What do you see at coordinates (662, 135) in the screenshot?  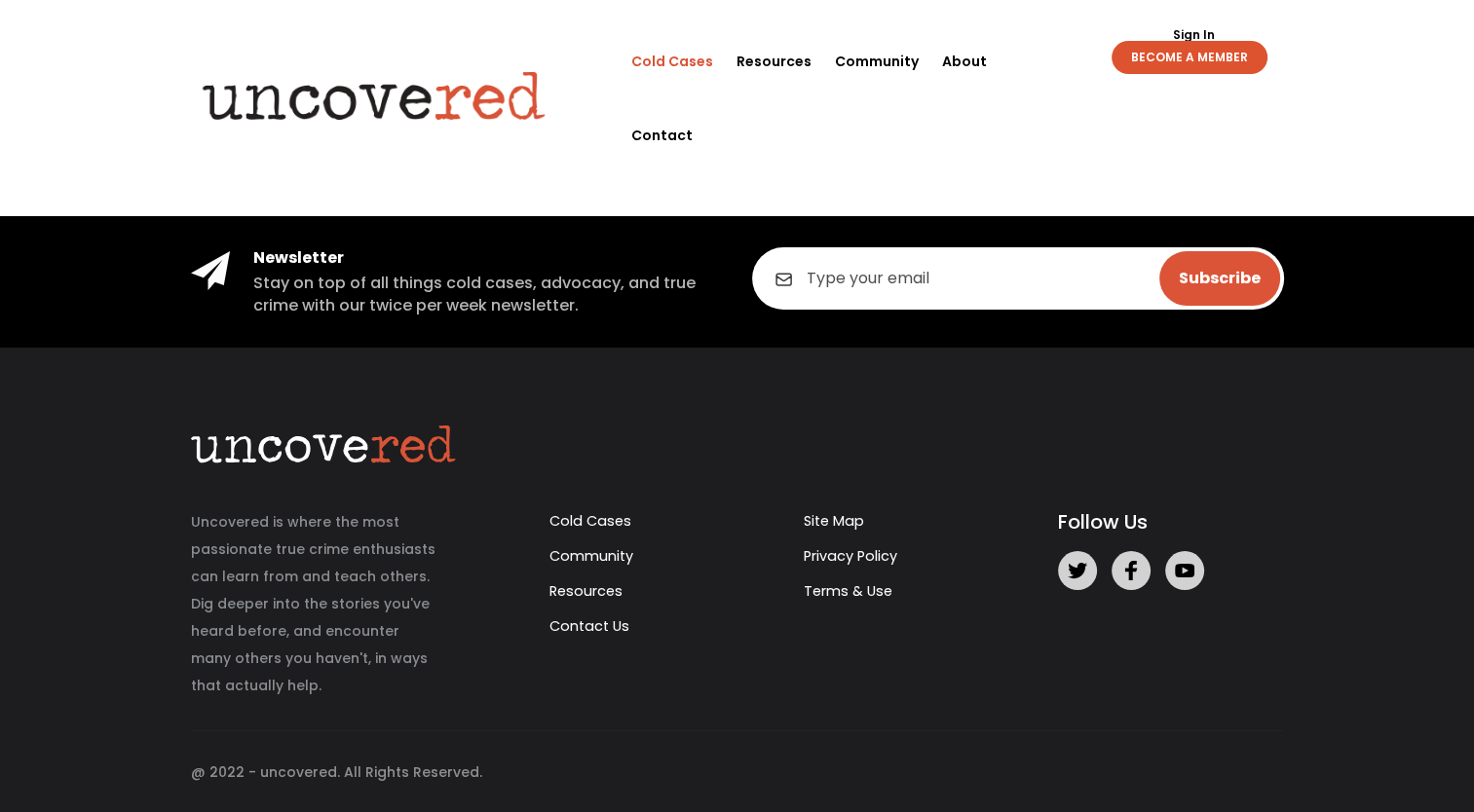 I see `a: Contact` at bounding box center [662, 135].